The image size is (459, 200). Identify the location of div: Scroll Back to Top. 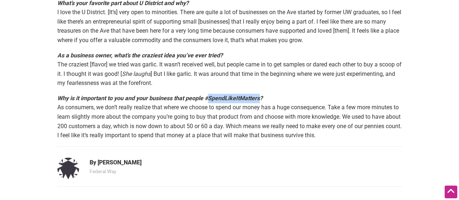
(451, 192).